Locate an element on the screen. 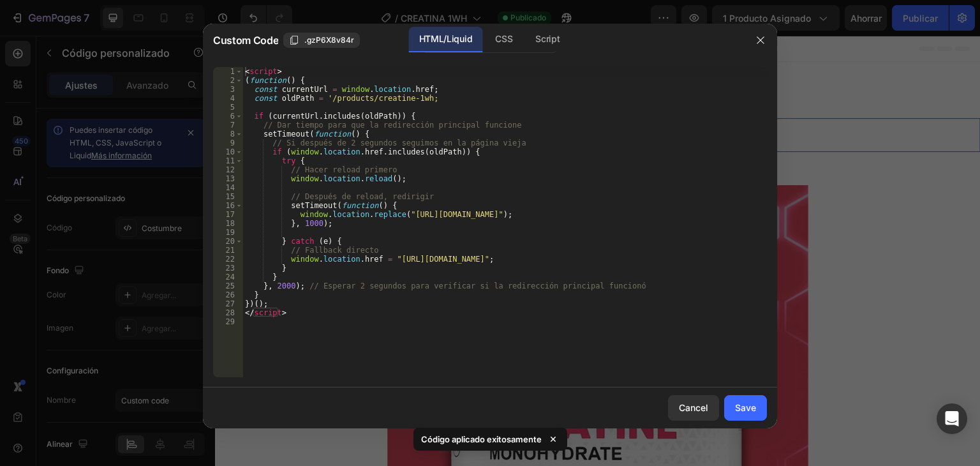  button: Save is located at coordinates (745, 408).